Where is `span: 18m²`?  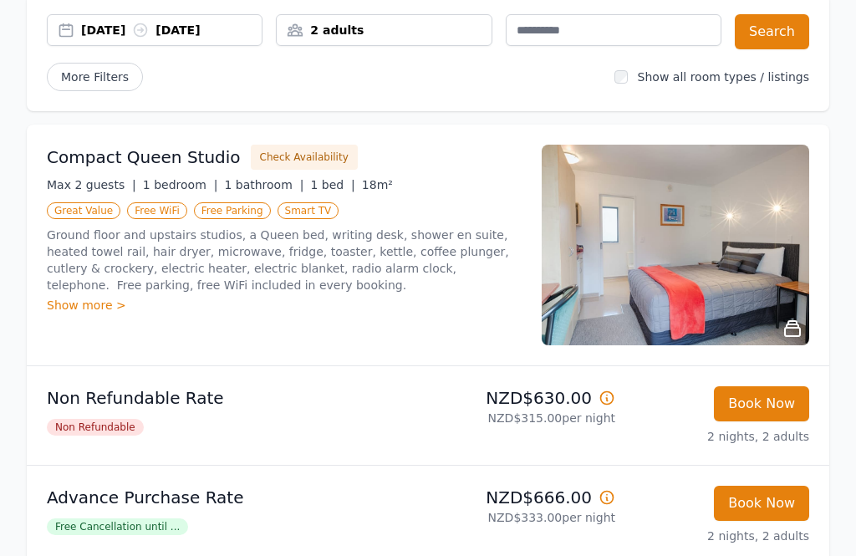 span: 18m² is located at coordinates (377, 185).